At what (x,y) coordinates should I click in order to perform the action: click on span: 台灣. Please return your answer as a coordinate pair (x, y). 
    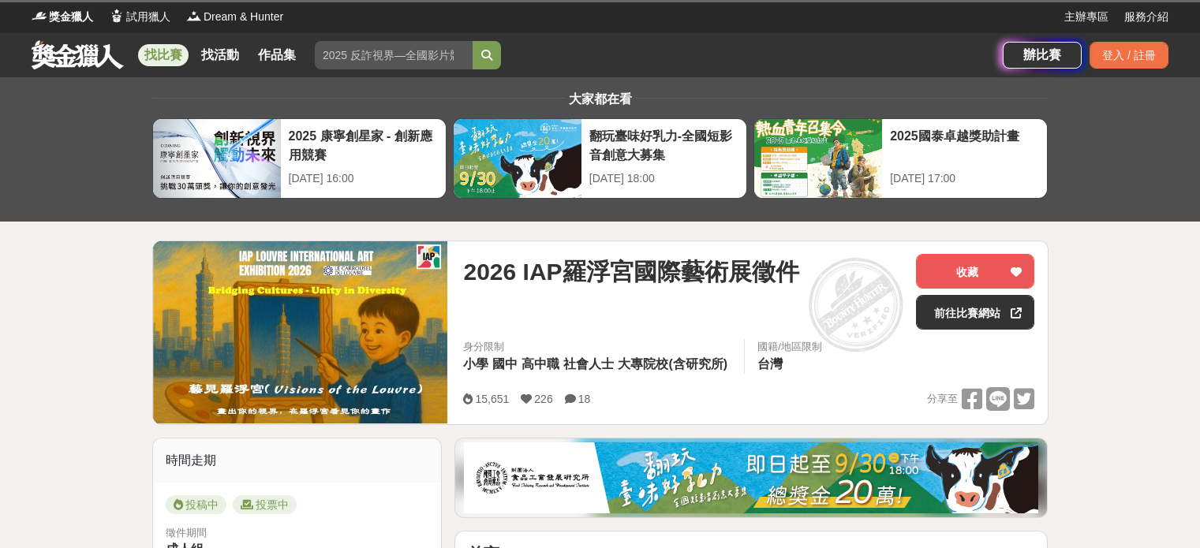
    Looking at the image, I should click on (770, 364).